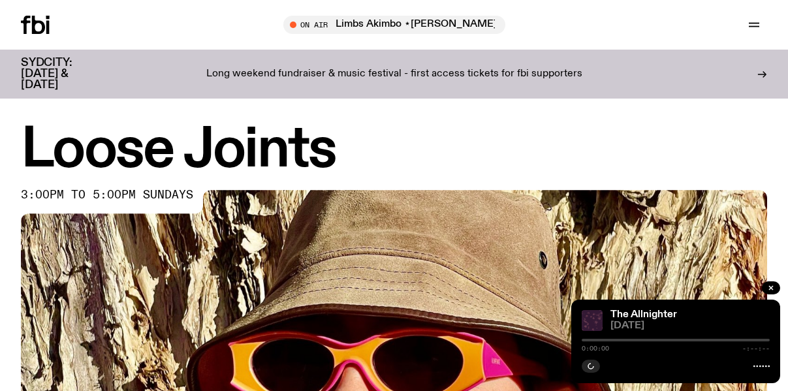 Image resolution: width=788 pixels, height=391 pixels. What do you see at coordinates (395, 74) in the screenshot?
I see `p: Long weekend fundraiser & music festival - first access tickets for fbi supporters` at bounding box center [395, 74].